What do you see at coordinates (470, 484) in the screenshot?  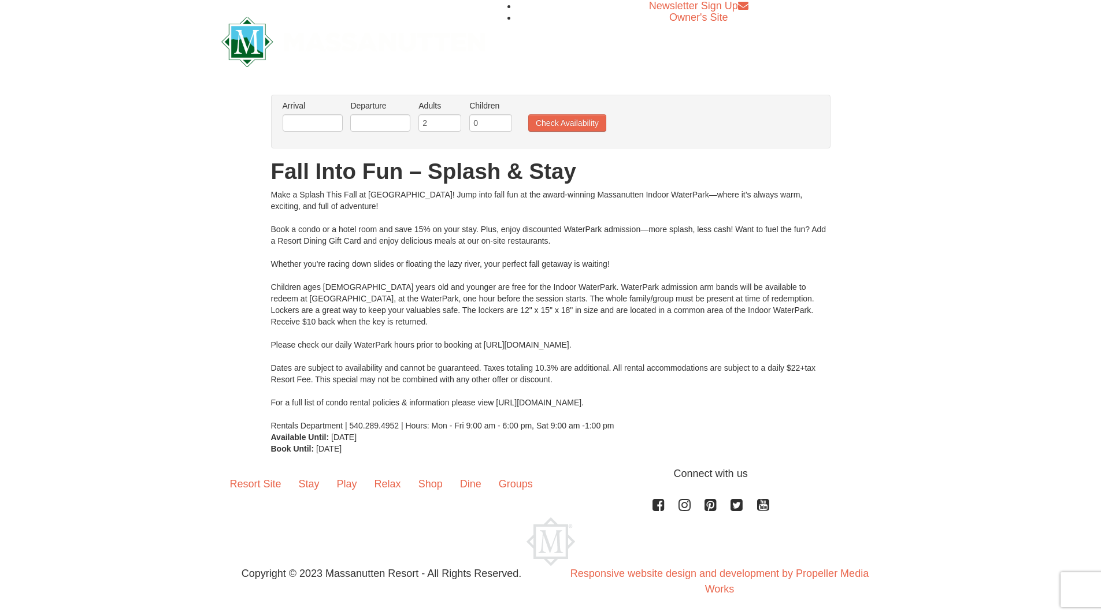 I see `a: Dine` at bounding box center [470, 484].